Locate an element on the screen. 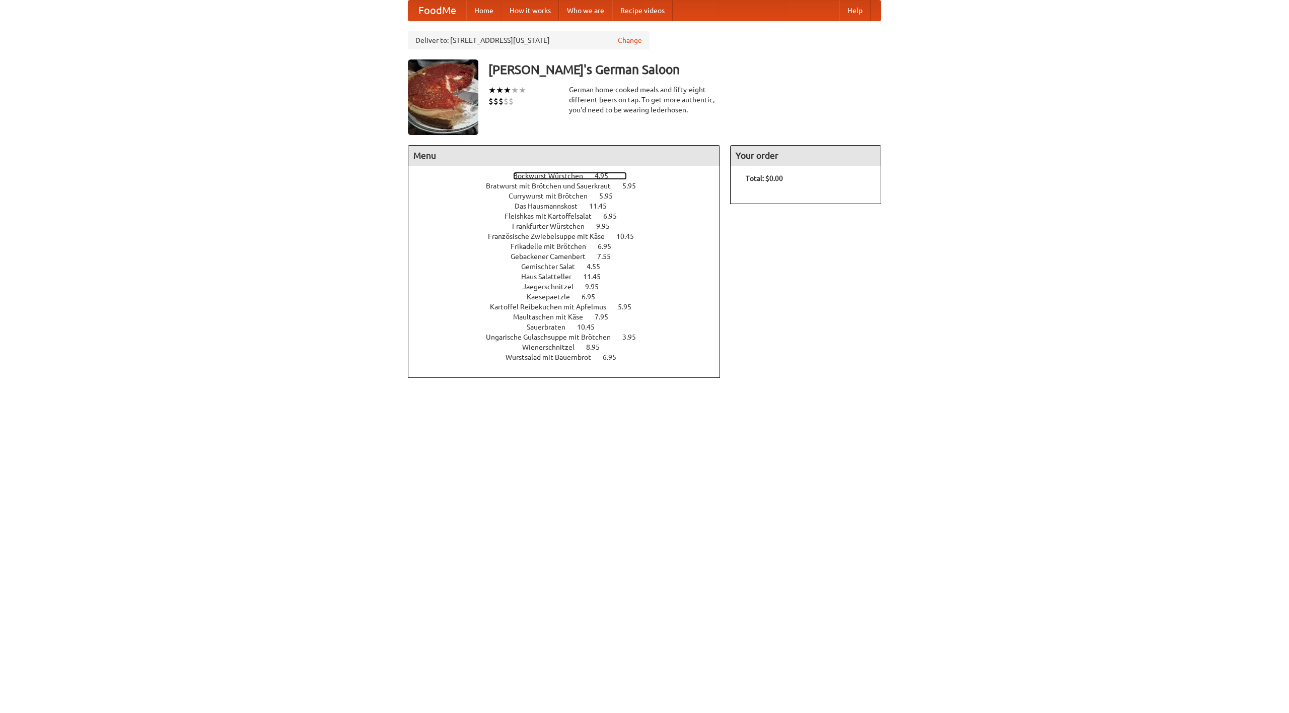 This screenshot has height=713, width=1289. span: 4.95 is located at coordinates (606, 176).